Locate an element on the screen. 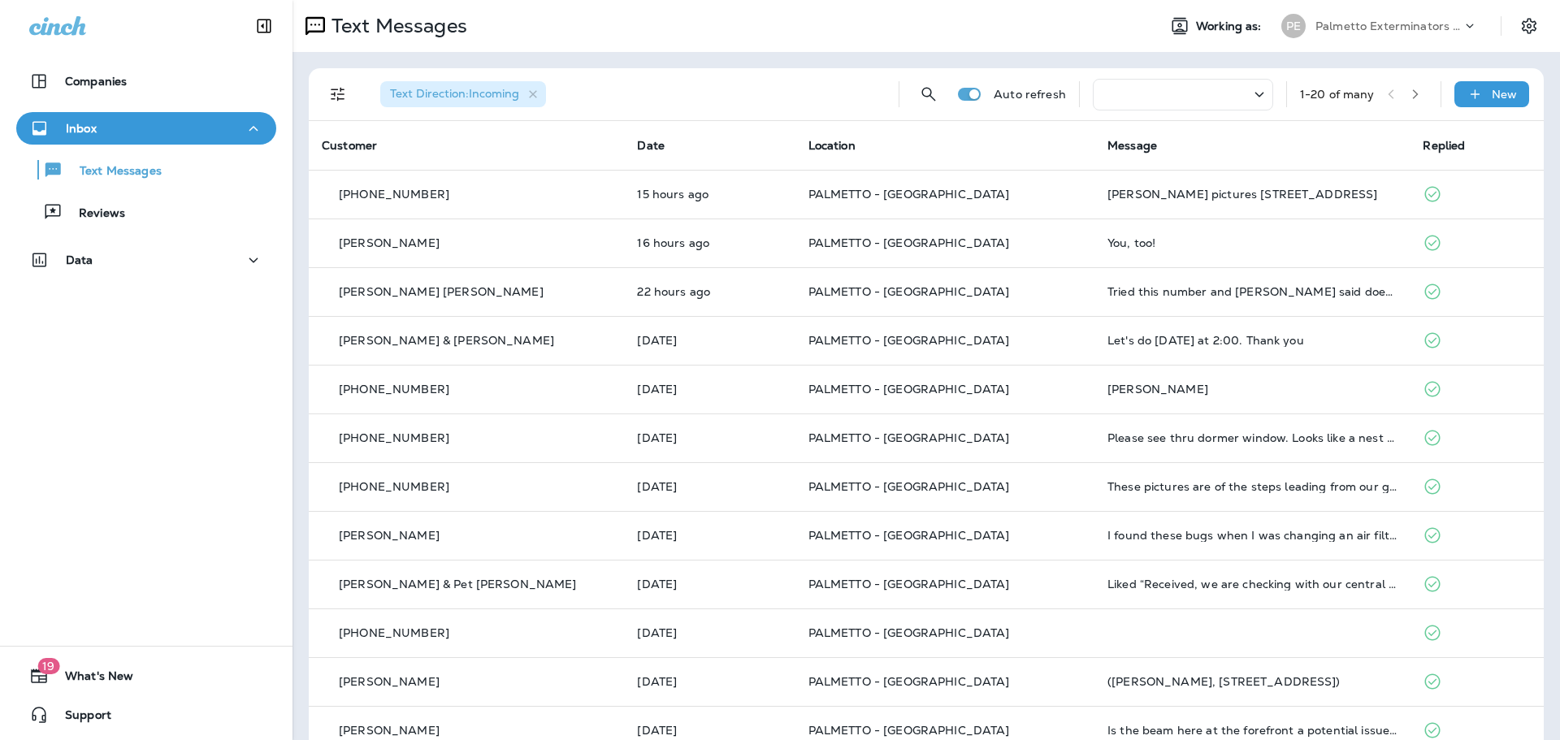 The image size is (1560, 740). div: Text Direction:Incoming is located at coordinates (463, 94).